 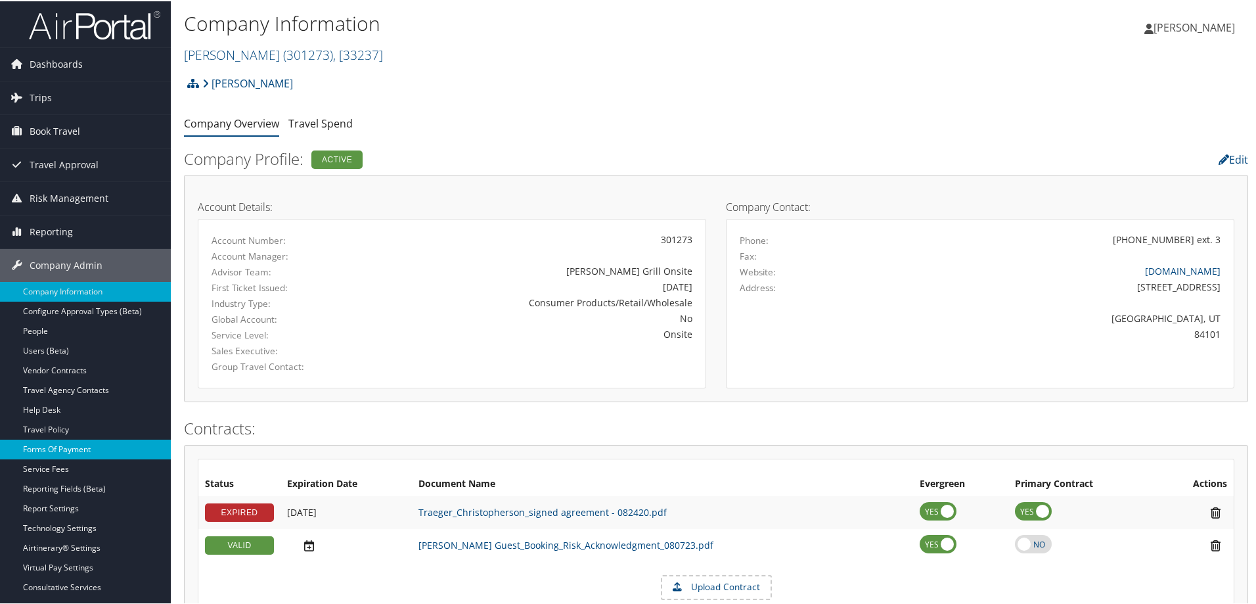 What do you see at coordinates (754, 239) in the screenshot?
I see `label: Phone:` at bounding box center [754, 239].